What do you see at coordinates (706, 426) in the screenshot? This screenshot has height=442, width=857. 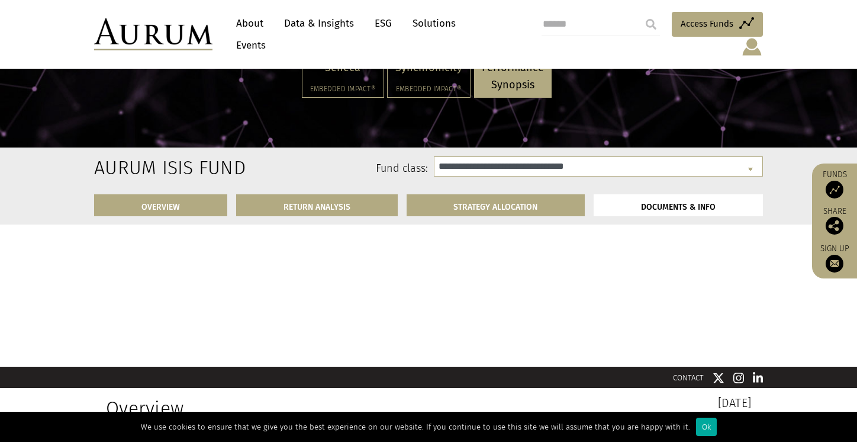 I see `div: Ok` at bounding box center [706, 426].